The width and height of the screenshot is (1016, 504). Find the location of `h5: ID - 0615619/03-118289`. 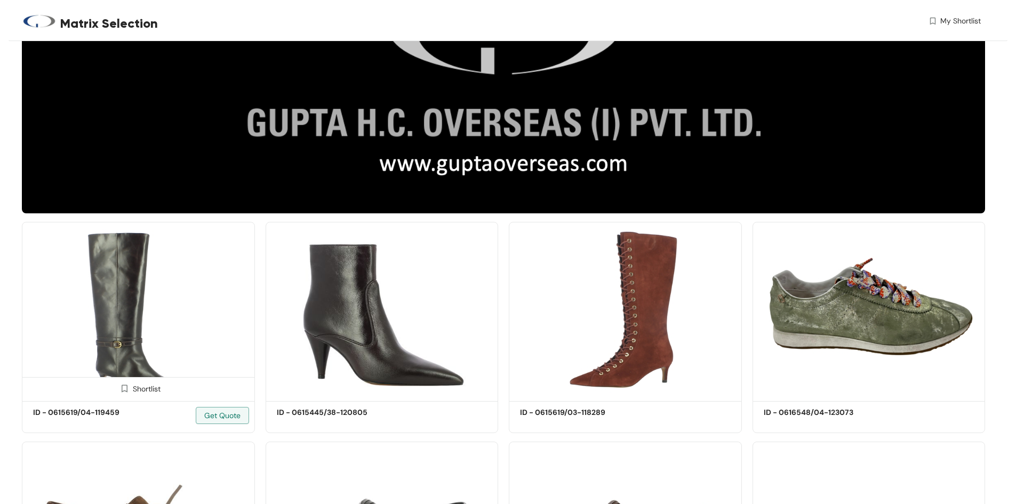

h5: ID - 0615619/03-118289 is located at coordinates (566, 412).